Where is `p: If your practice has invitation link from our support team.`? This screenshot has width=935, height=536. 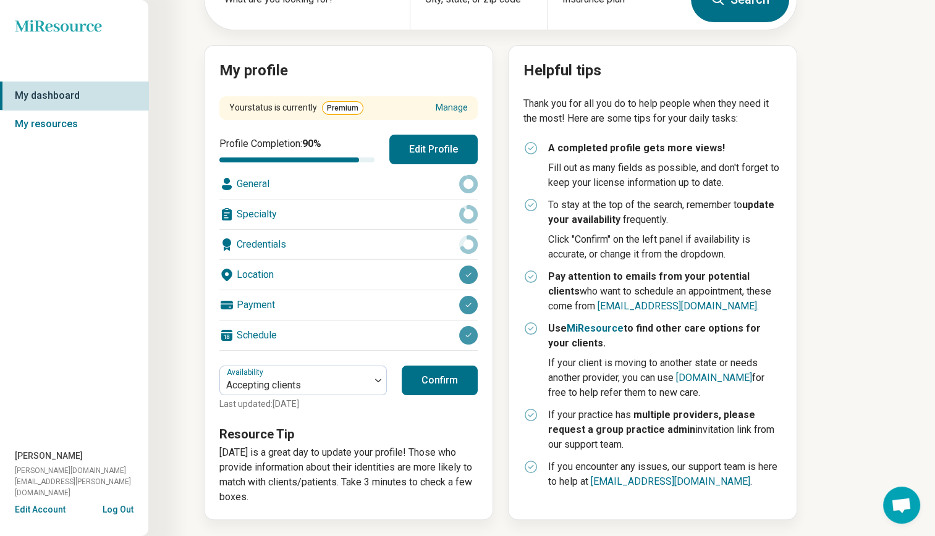
p: If your practice has invitation link from our support team. is located at coordinates (665, 430).